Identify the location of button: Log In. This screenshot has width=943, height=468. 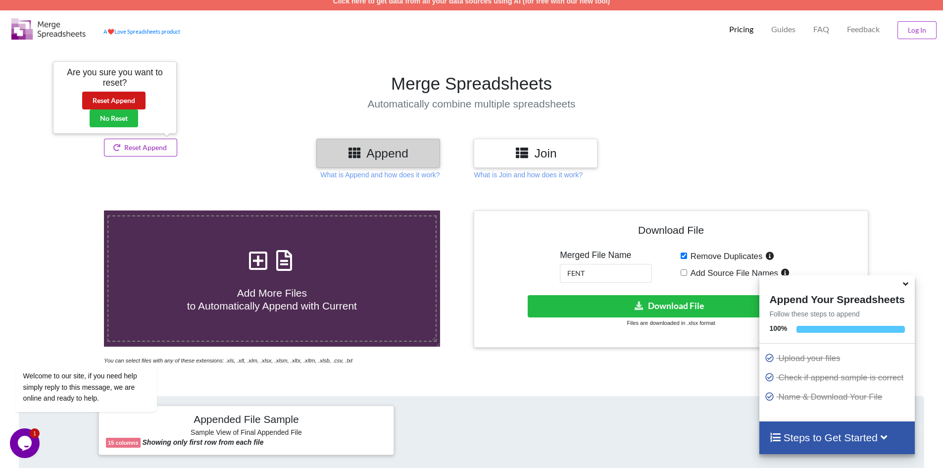
(917, 30).